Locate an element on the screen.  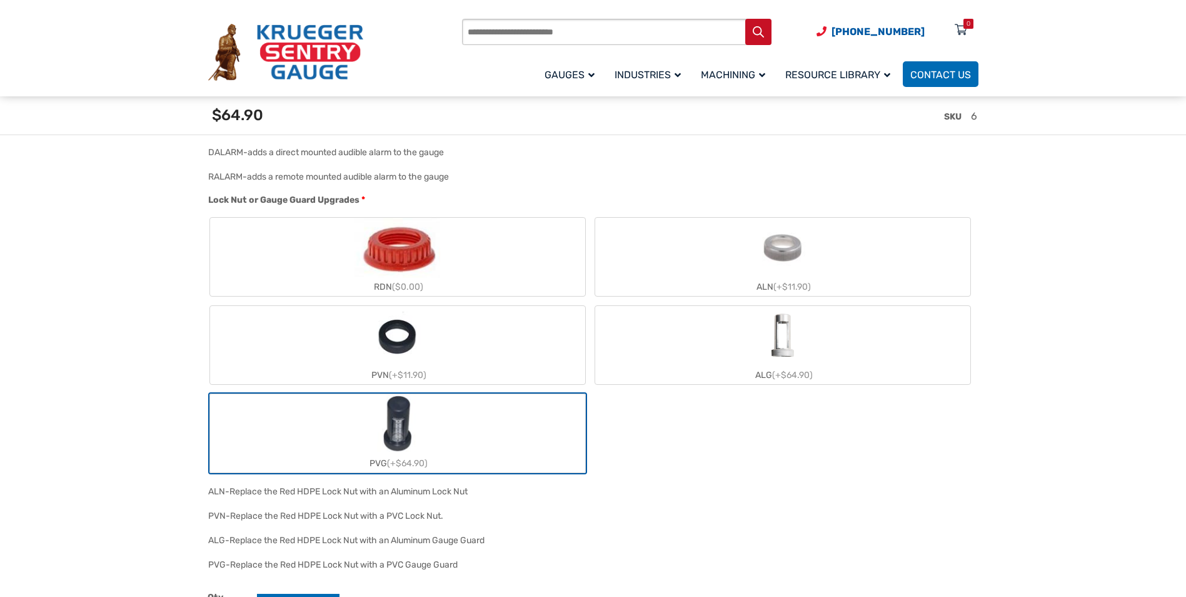
span: Industries is located at coordinates (648, 74).